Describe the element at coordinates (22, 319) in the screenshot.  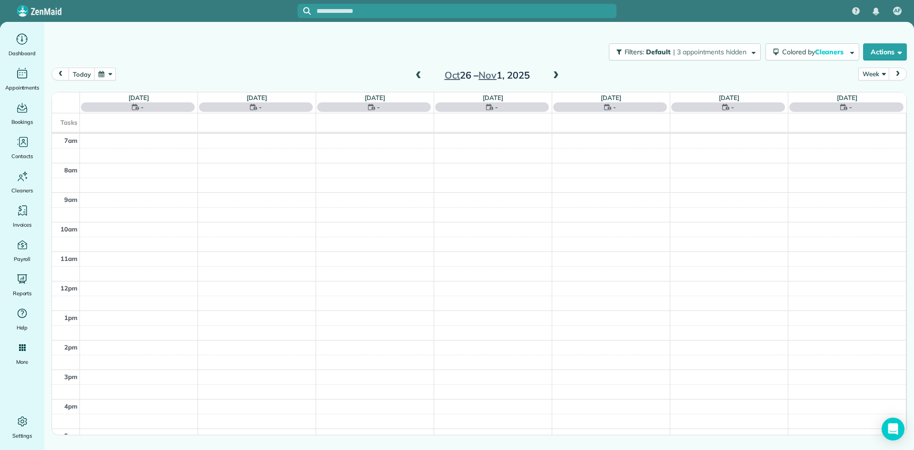
I see `a: Help` at that location.